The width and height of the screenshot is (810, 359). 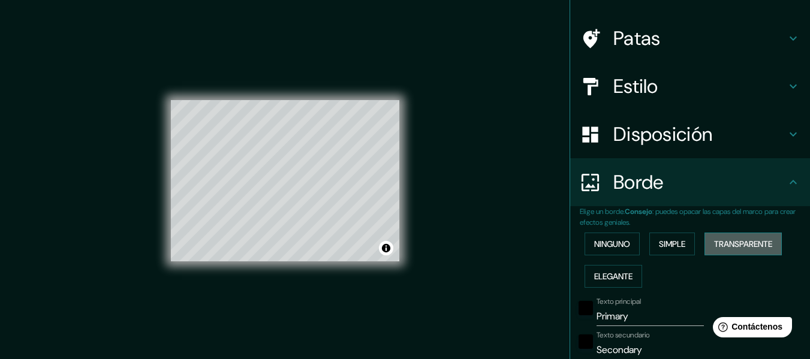 What do you see at coordinates (742, 244) in the screenshot?
I see `font: Transparente` at bounding box center [742, 244].